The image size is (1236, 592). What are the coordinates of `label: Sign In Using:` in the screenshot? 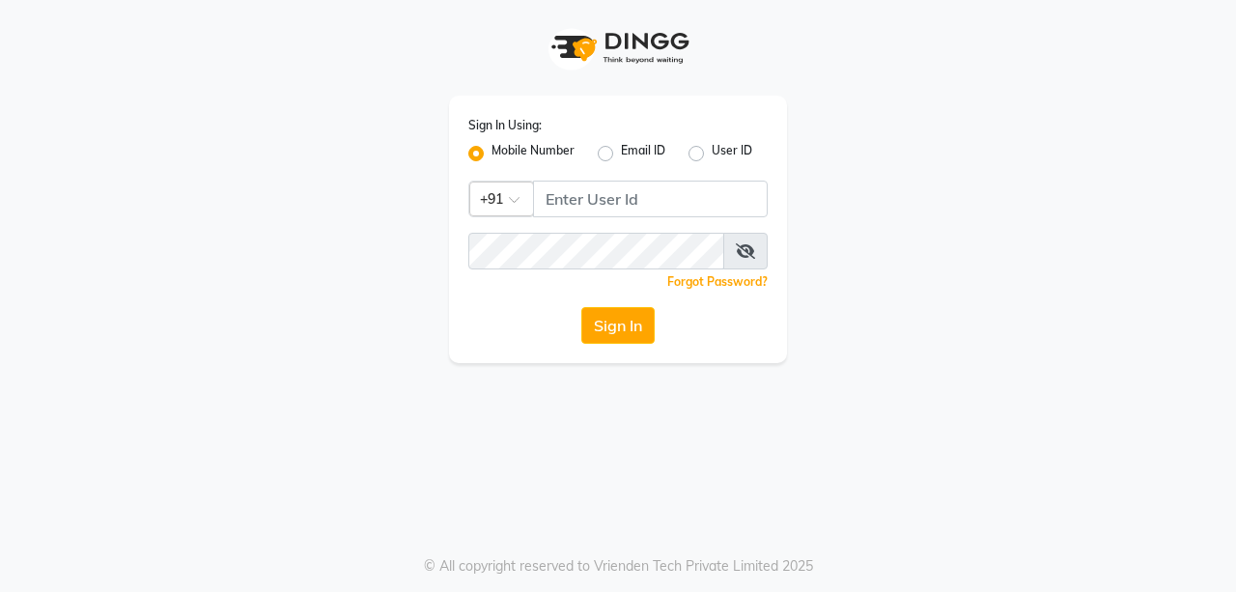 It's located at (505, 126).